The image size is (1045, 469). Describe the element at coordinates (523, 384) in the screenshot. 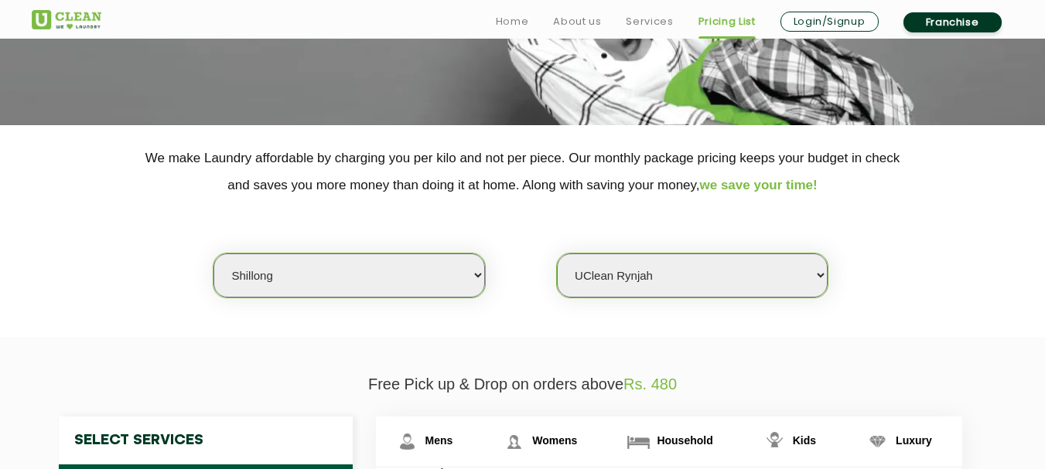

I see `p: Free Pick up & Drop on orders above` at that location.